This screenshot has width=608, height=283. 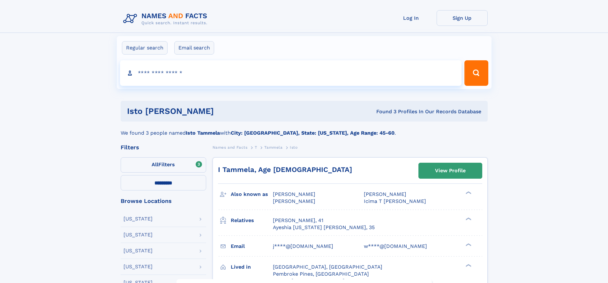 I want to click on span: Tammela, so click(x=273, y=147).